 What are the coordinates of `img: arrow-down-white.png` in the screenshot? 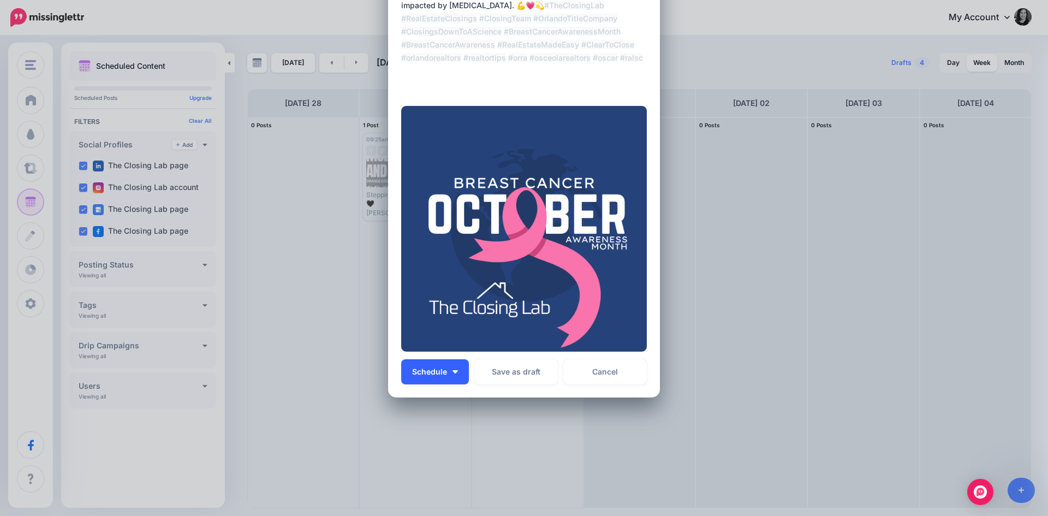 It's located at (455, 372).